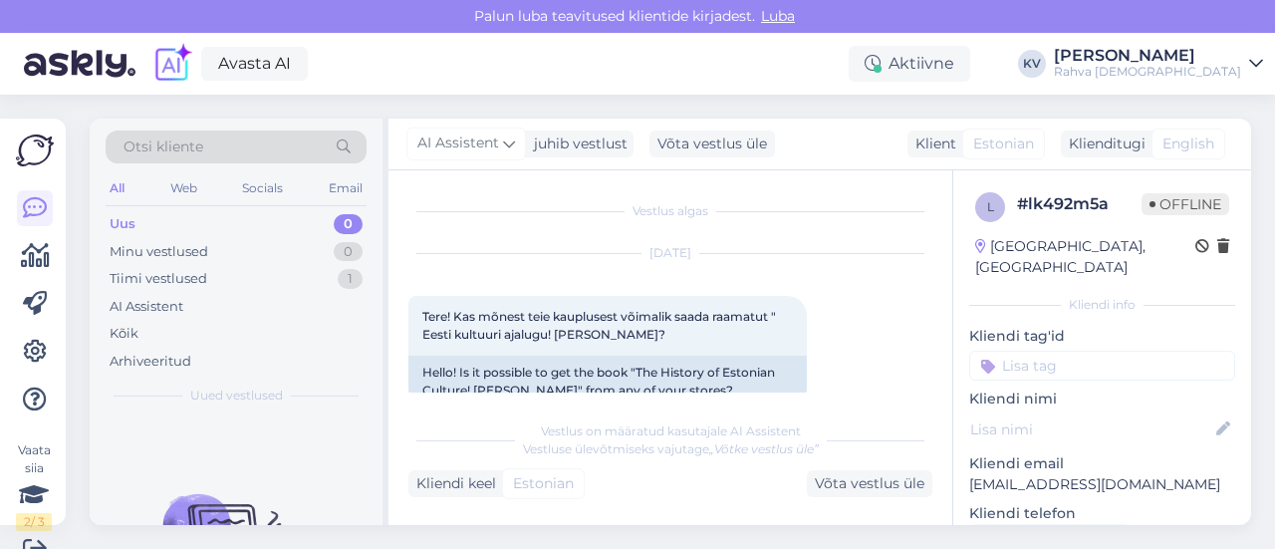  What do you see at coordinates (1185, 204) in the screenshot?
I see `span: Offline` at bounding box center [1185, 204].